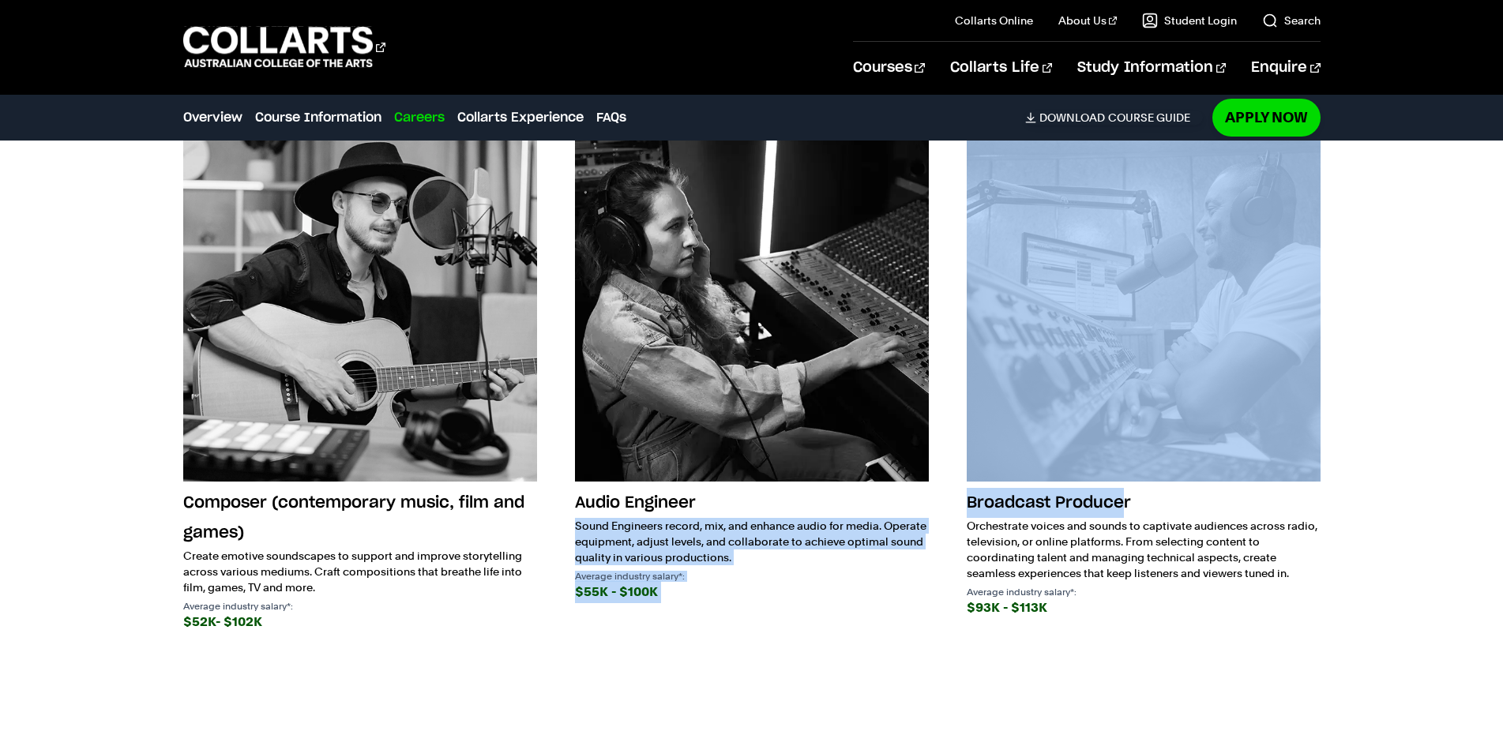 This screenshot has width=1503, height=746. What do you see at coordinates (1072, 118) in the screenshot?
I see `span: Download` at bounding box center [1072, 118].